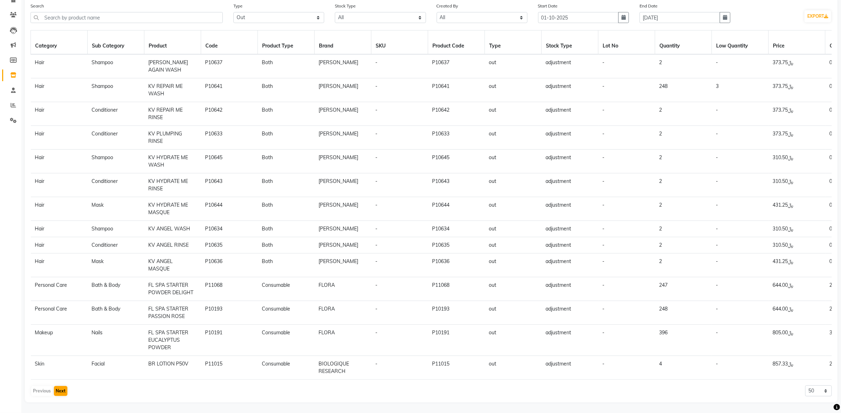  Describe the element at coordinates (456, 340) in the screenshot. I see `td: P10191` at that location.